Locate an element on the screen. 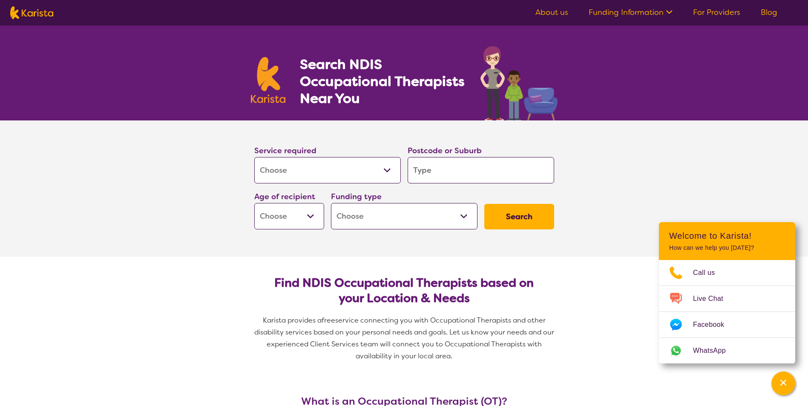  h2: Find NDIS Occupational Therapists based on your Location & Needs is located at coordinates (404, 291).